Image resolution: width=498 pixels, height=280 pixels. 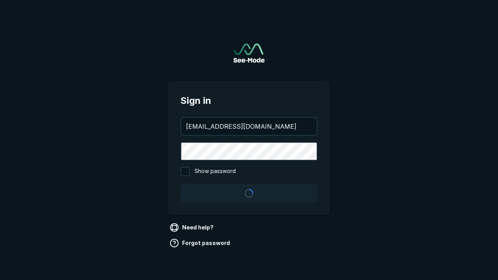 I want to click on input: your@email.com, so click(x=249, y=126).